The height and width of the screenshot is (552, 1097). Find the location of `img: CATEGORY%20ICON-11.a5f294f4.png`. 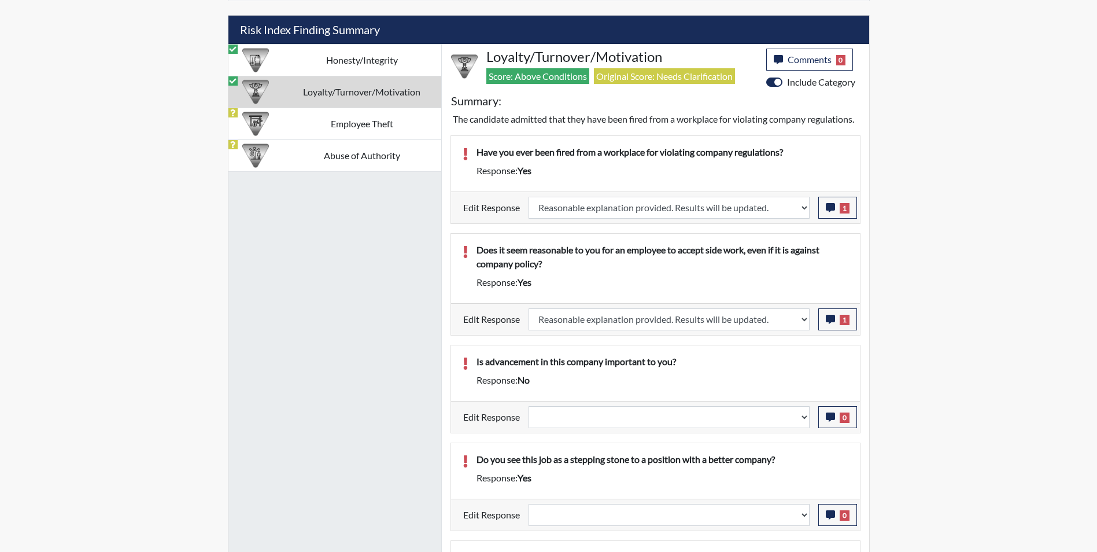

img: CATEGORY%20ICON-11.a5f294f4.png is located at coordinates (256, 60).